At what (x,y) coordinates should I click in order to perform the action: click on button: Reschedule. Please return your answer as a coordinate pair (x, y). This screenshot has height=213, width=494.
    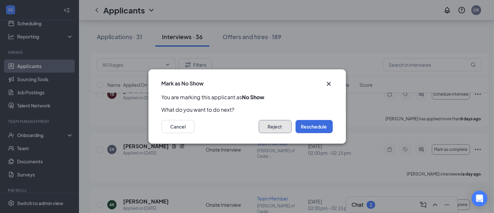
    Looking at the image, I should click on (314, 127).